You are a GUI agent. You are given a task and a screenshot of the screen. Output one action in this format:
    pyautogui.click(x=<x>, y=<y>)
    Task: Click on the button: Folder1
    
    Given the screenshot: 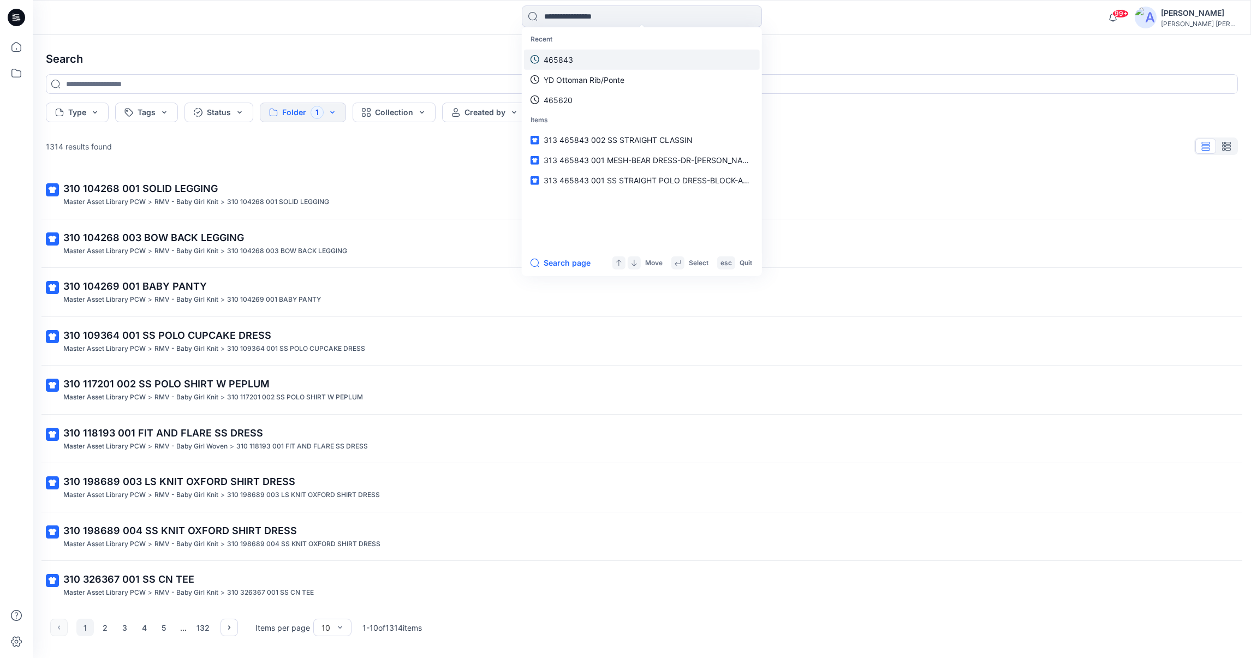 What is the action you would take?
    pyautogui.click(x=303, y=112)
    